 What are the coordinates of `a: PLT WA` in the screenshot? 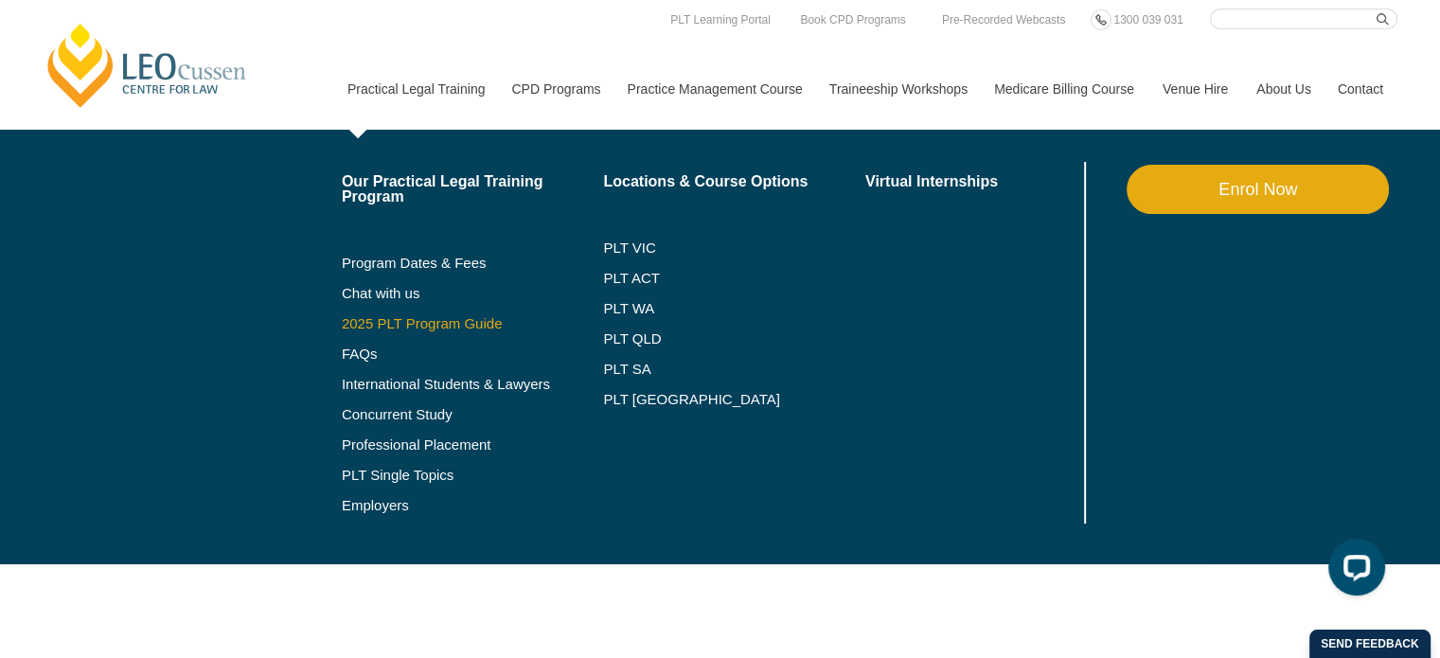 It's located at (710, 309).